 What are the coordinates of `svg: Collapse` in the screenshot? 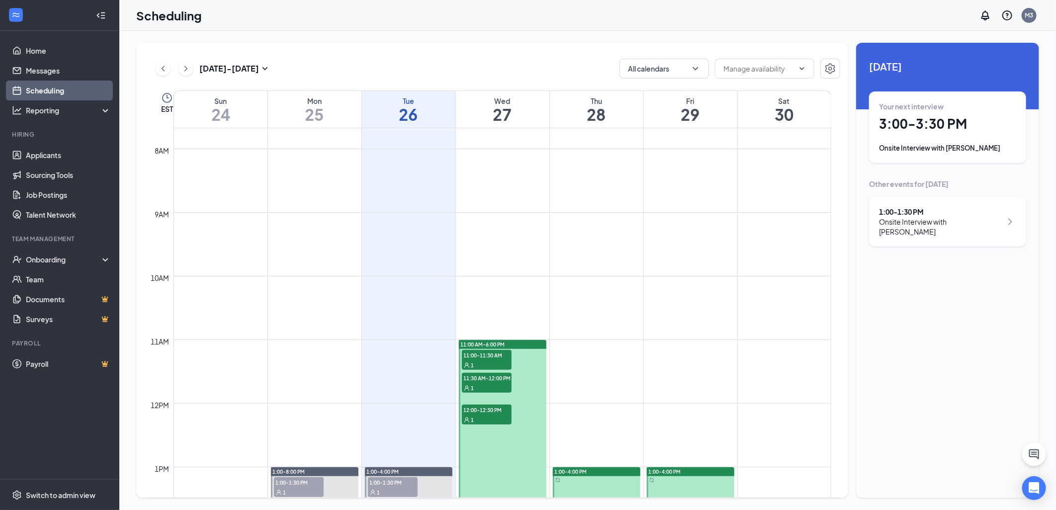 It's located at (101, 15).